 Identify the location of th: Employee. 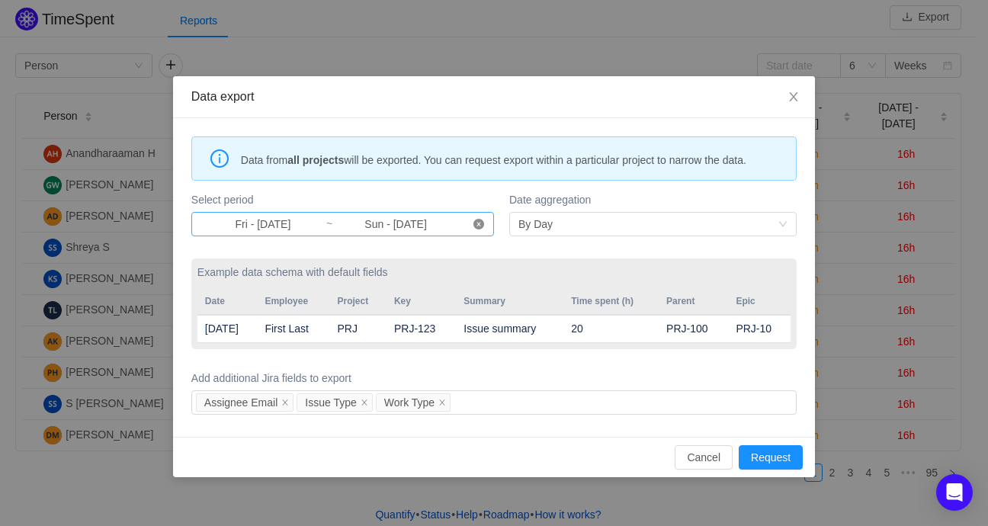
(293, 301).